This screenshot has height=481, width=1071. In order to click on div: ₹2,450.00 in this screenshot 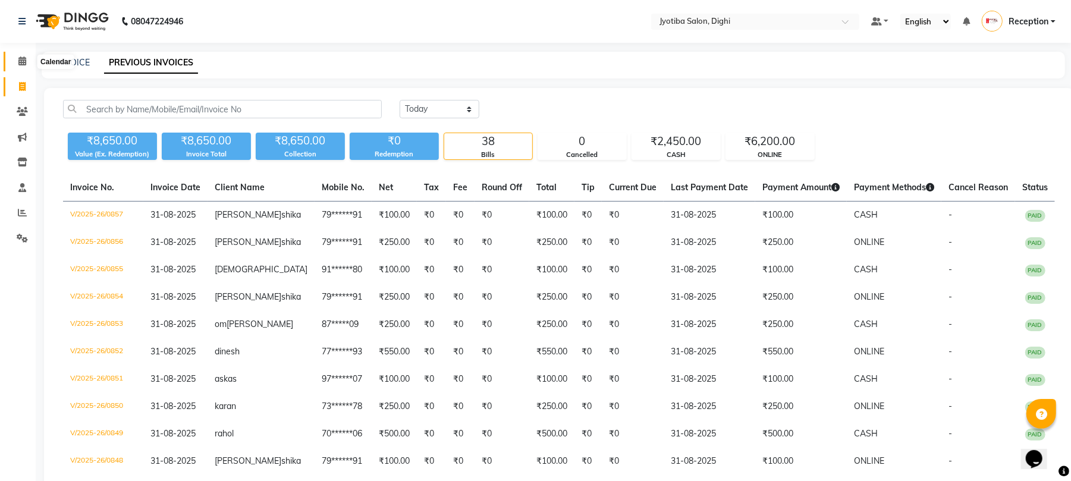, I will do `click(676, 141)`.